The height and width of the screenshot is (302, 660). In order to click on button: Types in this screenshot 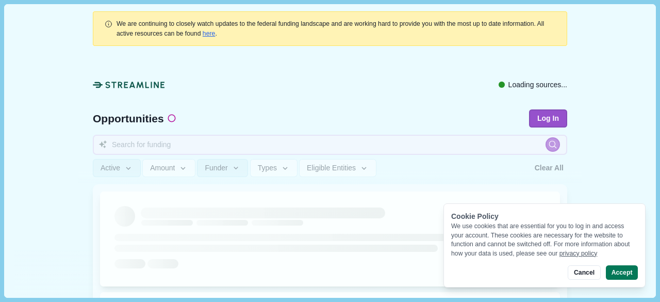, I will do `click(274, 168)`.